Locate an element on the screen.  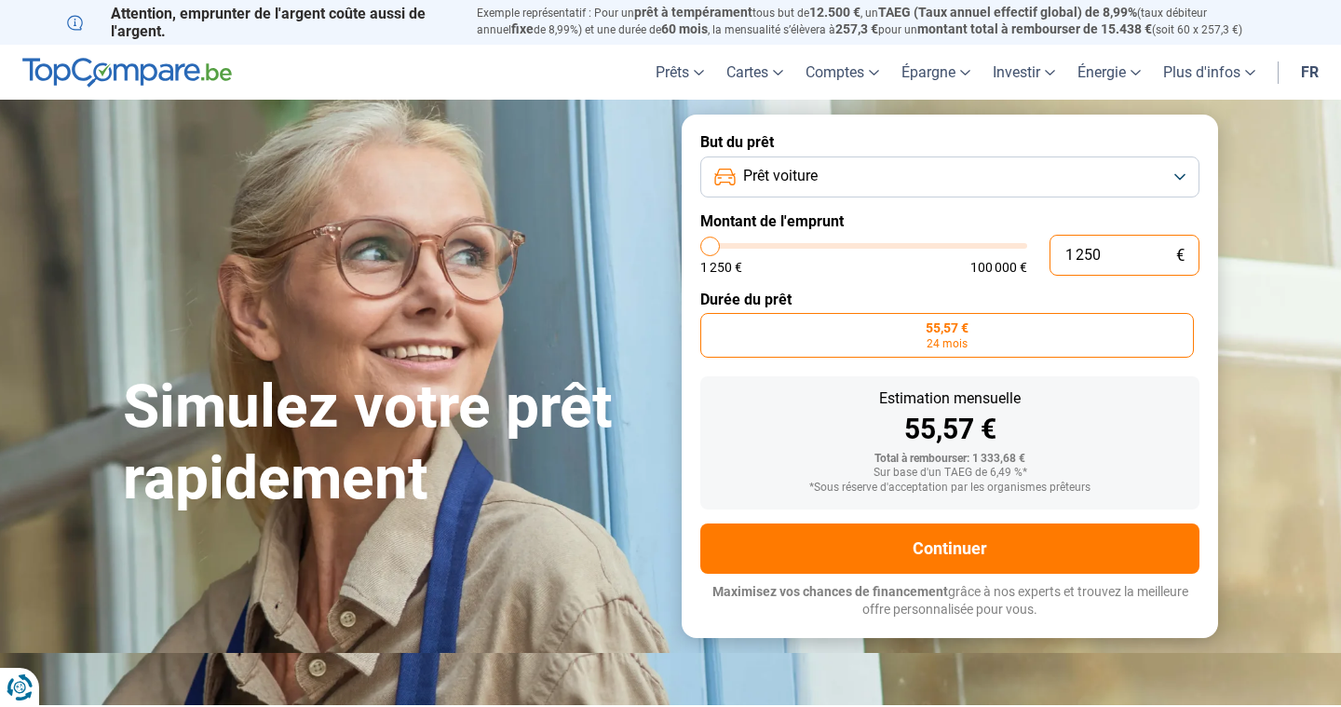
span: 24 mois is located at coordinates (947, 344).